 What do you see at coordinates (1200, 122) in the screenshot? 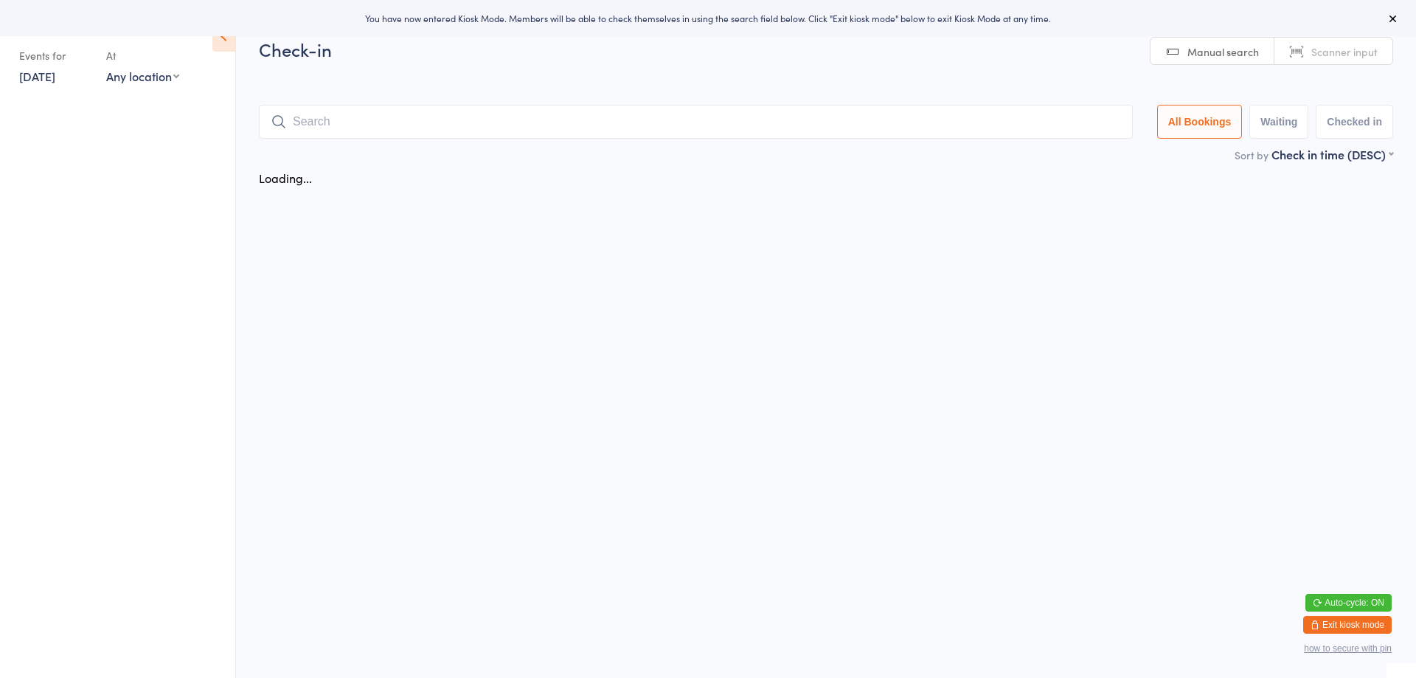
I see `button: All Bookings` at bounding box center [1200, 122].